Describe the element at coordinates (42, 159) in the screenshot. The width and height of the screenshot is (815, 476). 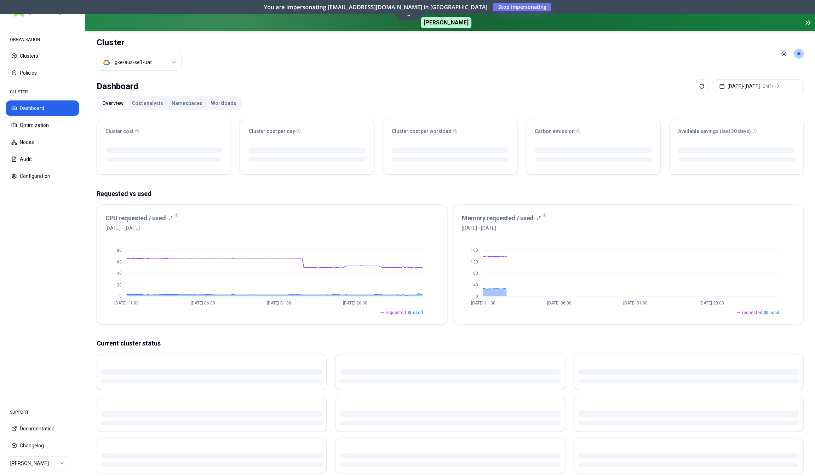
I see `button: Audit` at that location.